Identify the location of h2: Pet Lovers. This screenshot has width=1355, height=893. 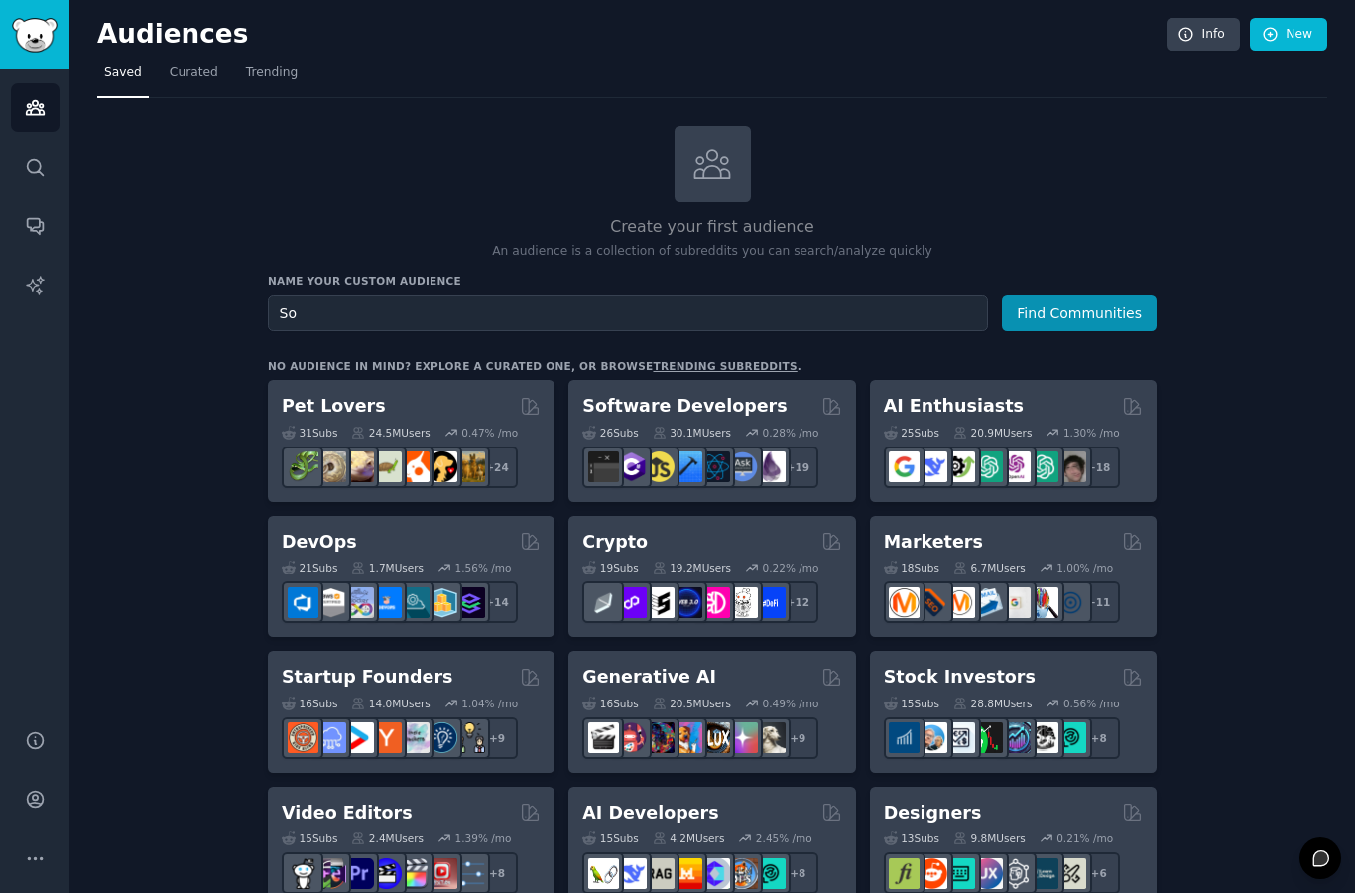
(333, 406).